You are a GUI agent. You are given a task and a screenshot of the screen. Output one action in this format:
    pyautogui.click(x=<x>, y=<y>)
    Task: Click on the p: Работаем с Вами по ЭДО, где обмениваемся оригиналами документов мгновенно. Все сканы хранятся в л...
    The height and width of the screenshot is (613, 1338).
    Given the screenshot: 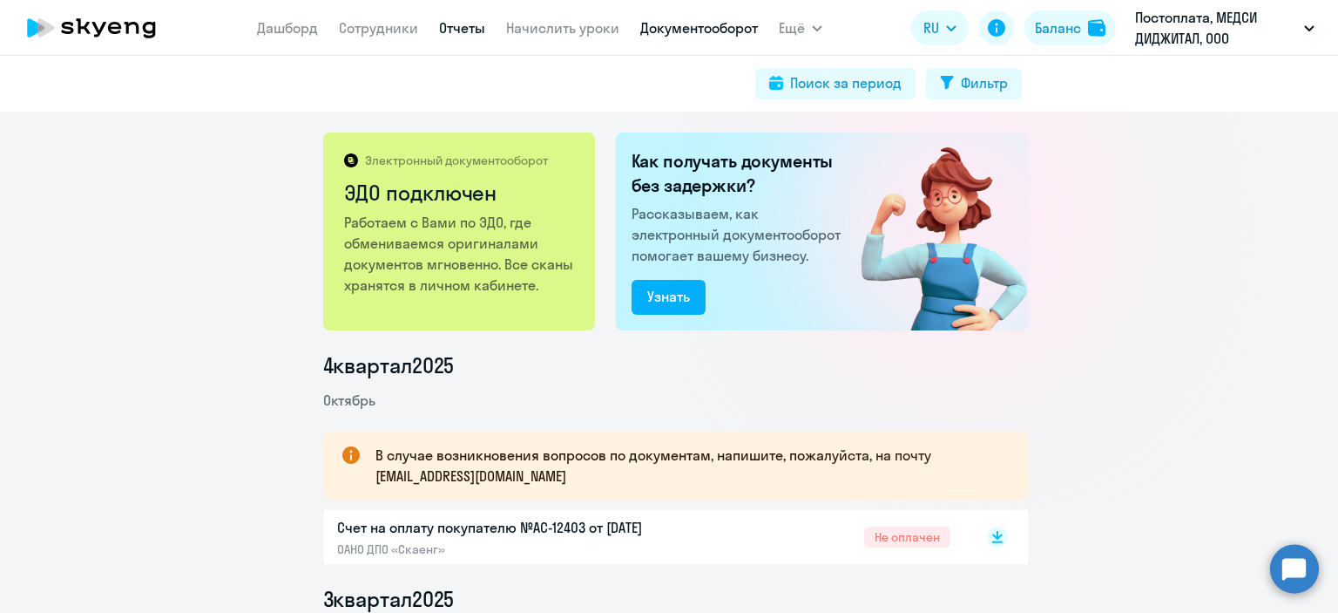 What is the action you would take?
    pyautogui.click(x=460, y=254)
    